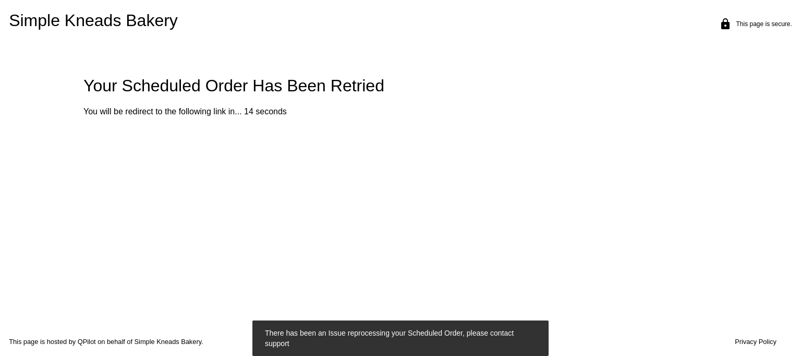 This screenshot has height=356, width=801. What do you see at coordinates (763, 24) in the screenshot?
I see `p: This page is secure.` at bounding box center [763, 24].